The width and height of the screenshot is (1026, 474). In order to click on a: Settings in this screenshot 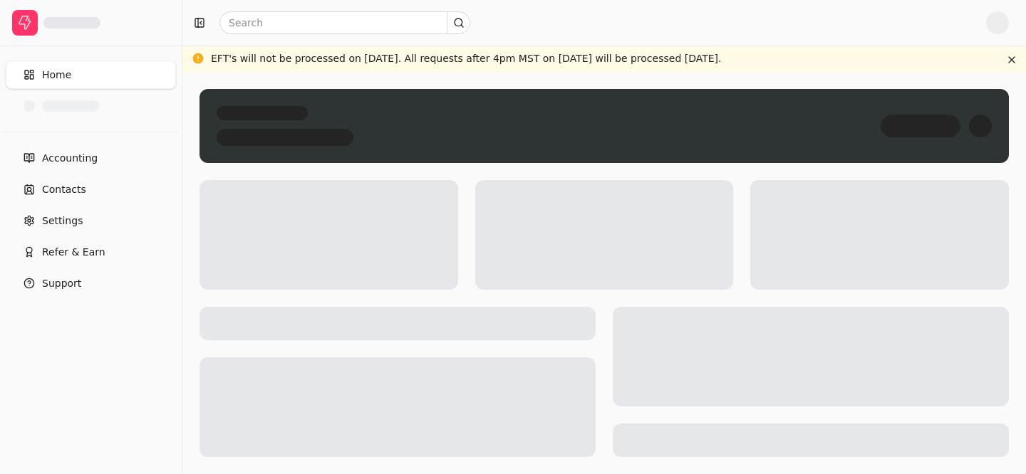, I will do `click(90, 221)`.